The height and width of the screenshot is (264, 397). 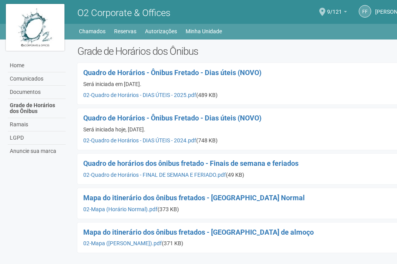 I want to click on a: Minha Unidade, so click(x=204, y=31).